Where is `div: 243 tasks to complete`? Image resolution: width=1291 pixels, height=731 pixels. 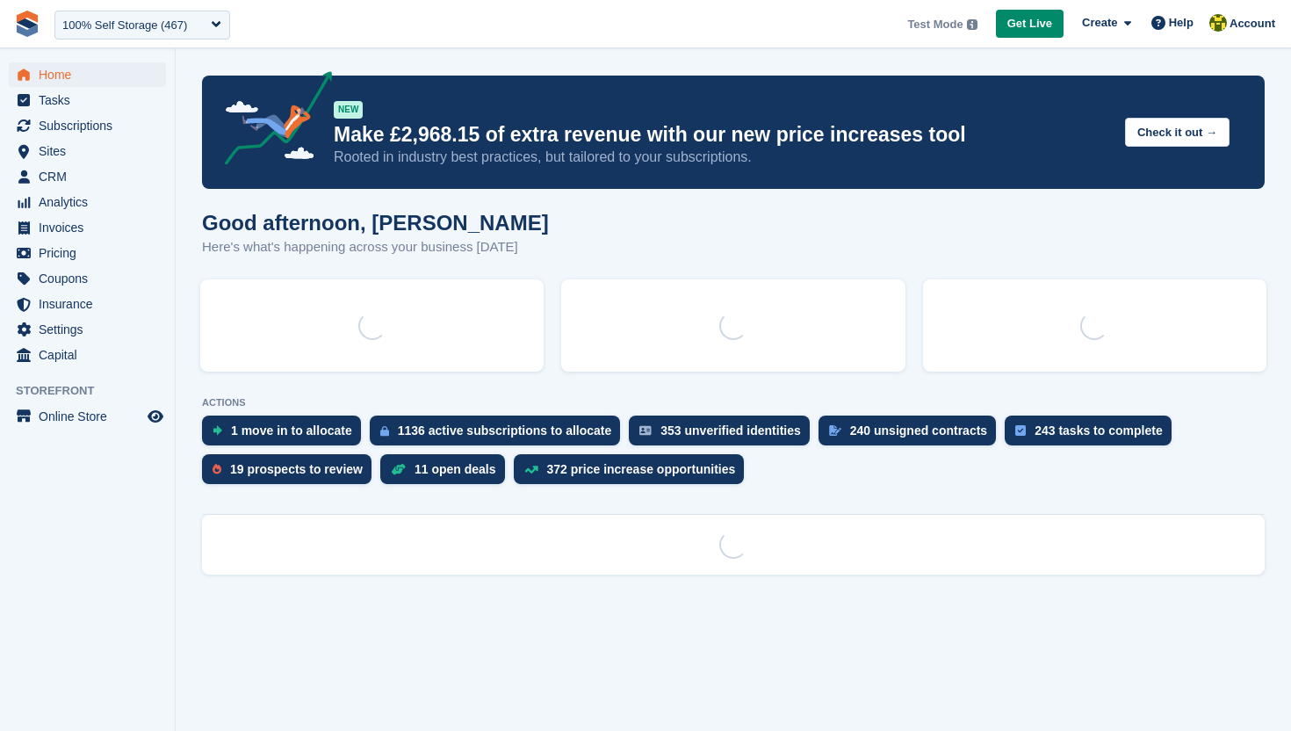 div: 243 tasks to complete is located at coordinates (1099, 430).